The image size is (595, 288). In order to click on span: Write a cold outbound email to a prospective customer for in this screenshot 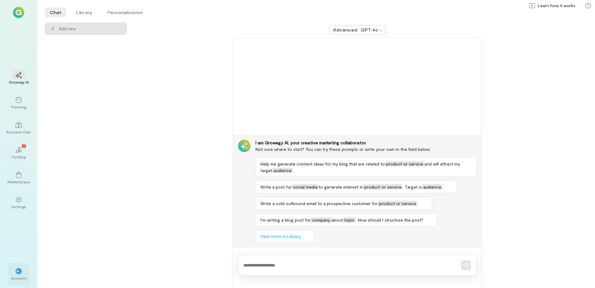, I will do `click(319, 203)`.